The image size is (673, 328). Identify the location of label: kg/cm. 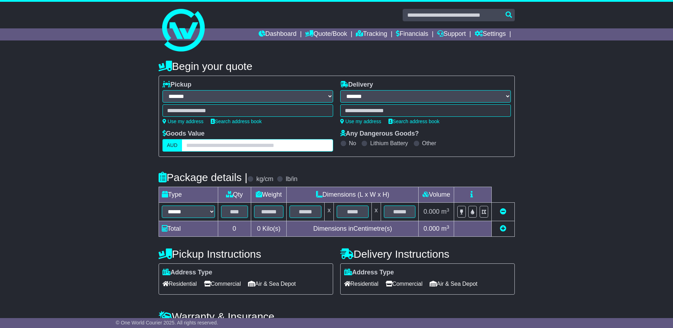
(265, 179).